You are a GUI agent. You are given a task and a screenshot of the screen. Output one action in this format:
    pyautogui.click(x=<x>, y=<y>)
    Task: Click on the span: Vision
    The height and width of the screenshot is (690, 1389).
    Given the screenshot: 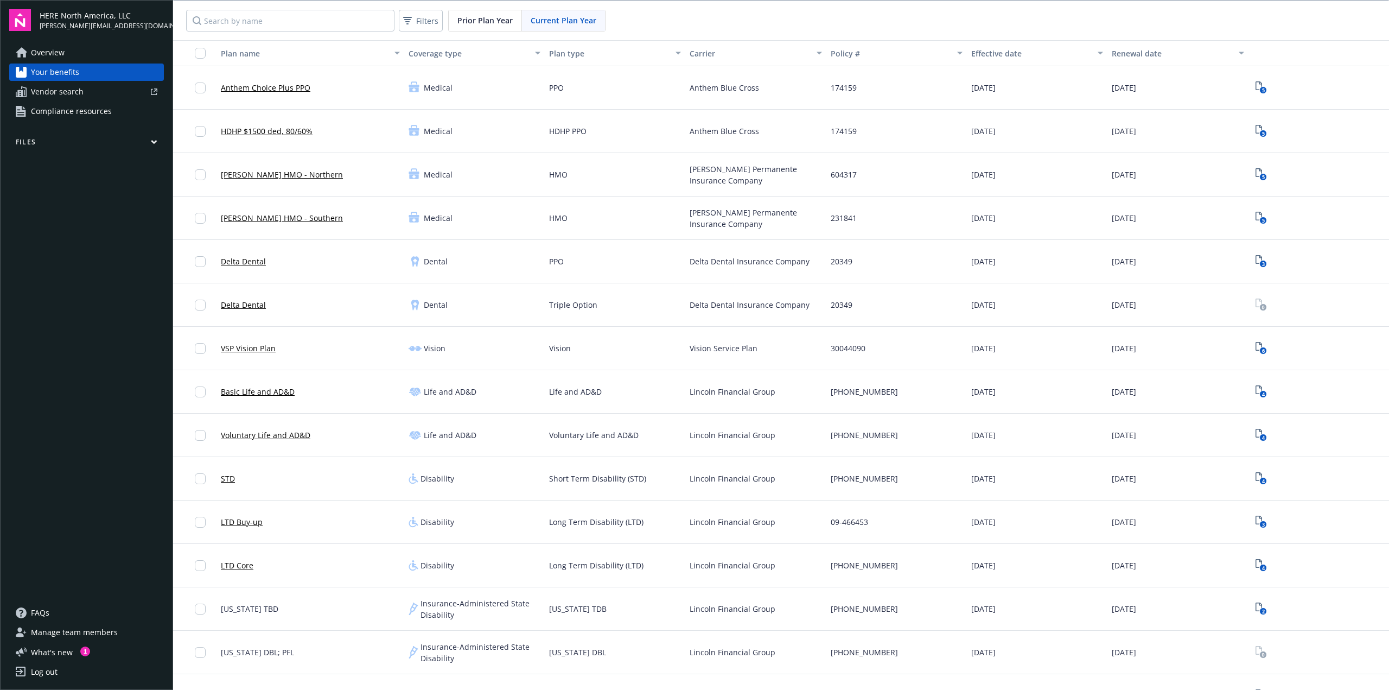 What is the action you would take?
    pyautogui.click(x=560, y=348)
    